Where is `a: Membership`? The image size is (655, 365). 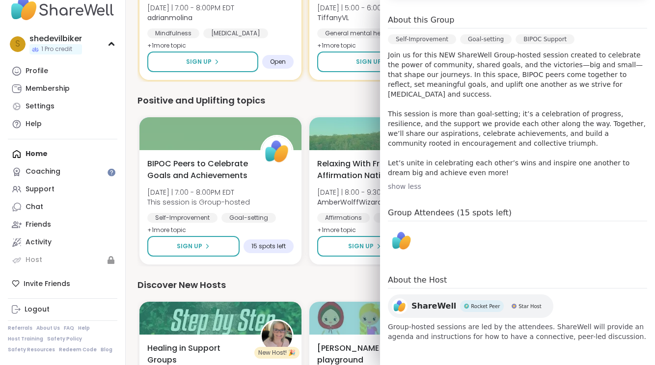 a: Membership is located at coordinates (62, 89).